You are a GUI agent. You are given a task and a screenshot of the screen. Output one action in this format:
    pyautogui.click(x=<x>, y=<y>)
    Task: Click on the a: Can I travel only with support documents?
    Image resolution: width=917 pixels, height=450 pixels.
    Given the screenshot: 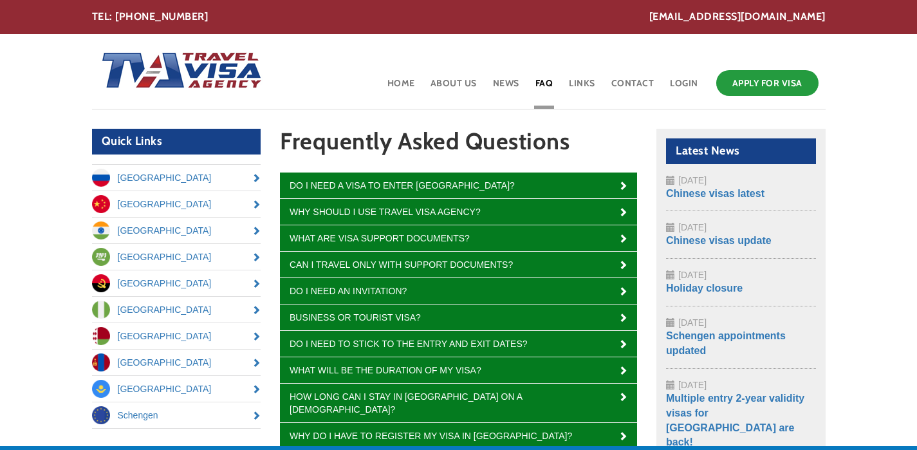 What is the action you would take?
    pyautogui.click(x=458, y=264)
    